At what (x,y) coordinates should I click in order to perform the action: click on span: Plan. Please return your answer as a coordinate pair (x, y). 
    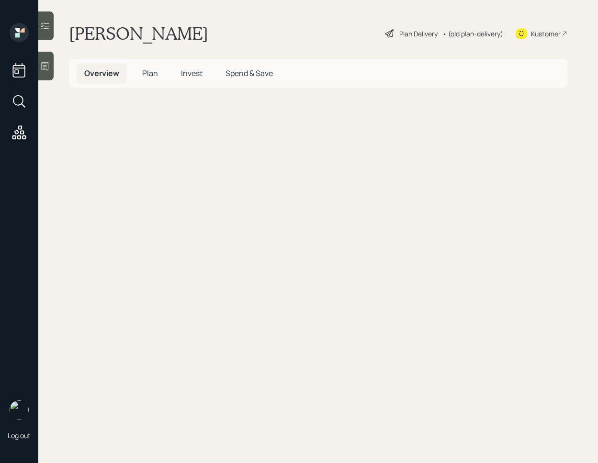
    Looking at the image, I should click on (150, 73).